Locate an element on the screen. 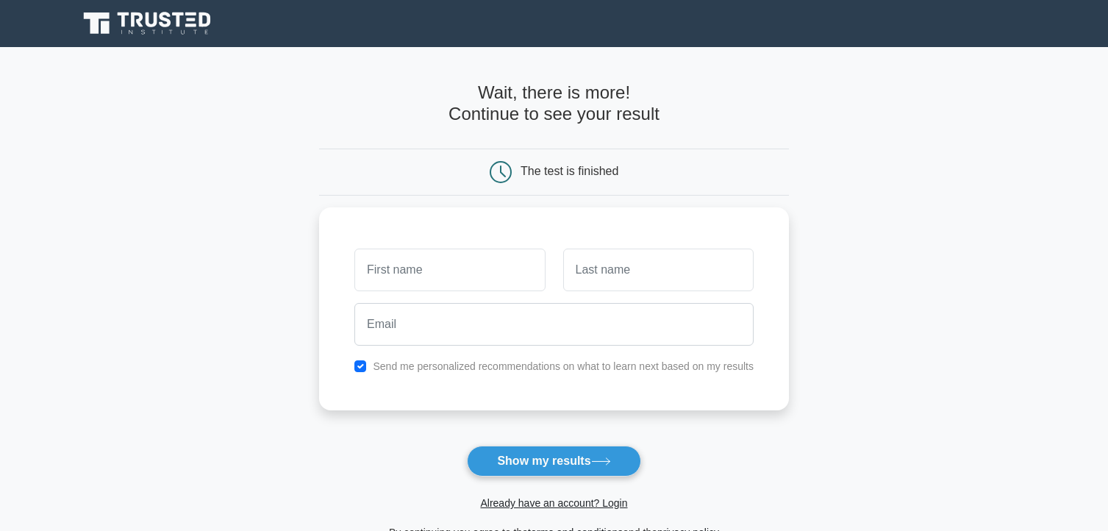 This screenshot has width=1108, height=531. a: Already have an account? Login is located at coordinates (554, 503).